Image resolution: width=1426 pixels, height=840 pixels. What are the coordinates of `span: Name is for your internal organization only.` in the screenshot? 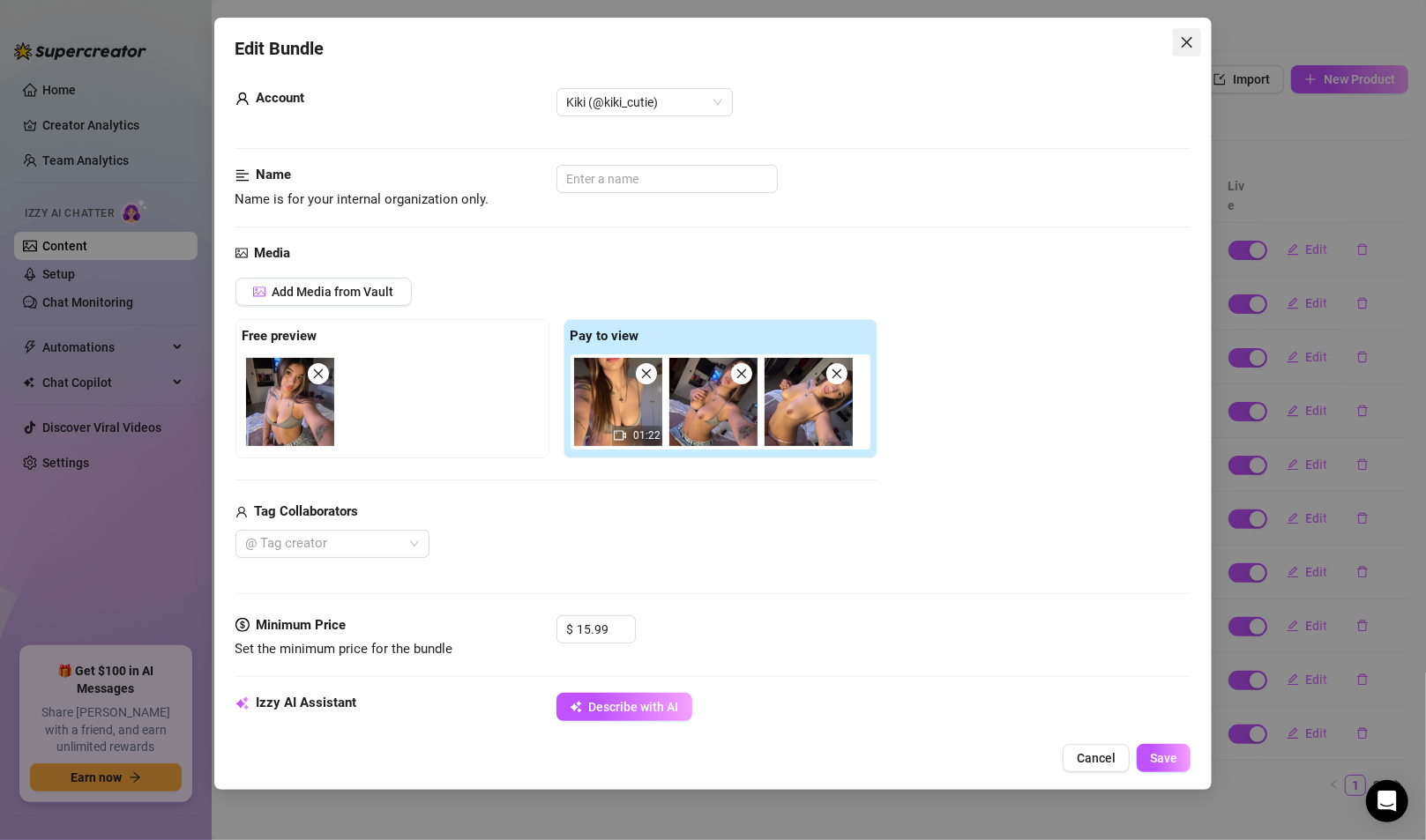 It's located at (363, 199).